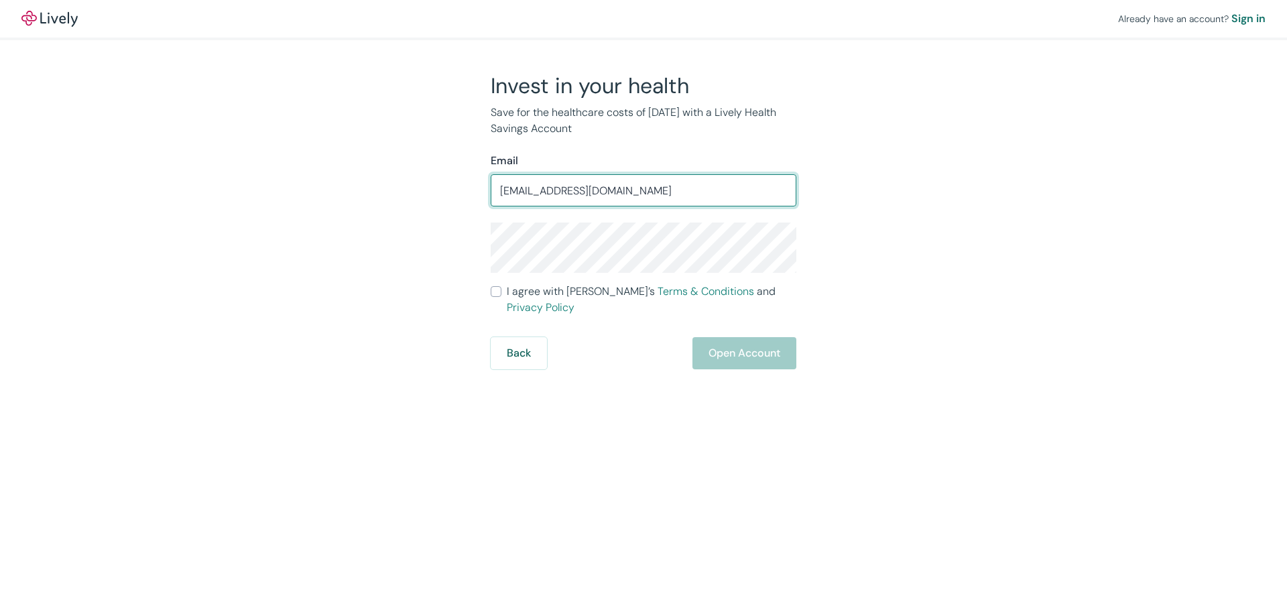  Describe the element at coordinates (1248, 19) in the screenshot. I see `a: Sign in` at that location.